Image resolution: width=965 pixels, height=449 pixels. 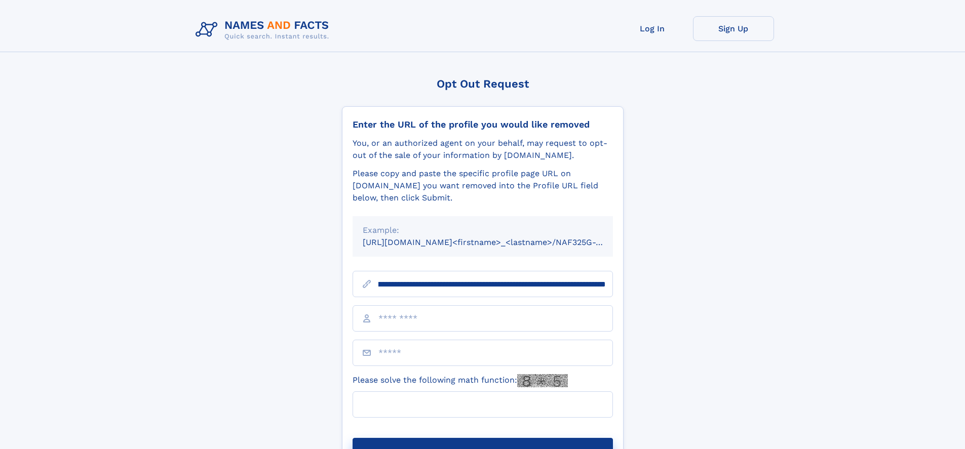 I want to click on div: You, or an authorized agent on your behalf, may request to opt-out of the sale of your informatio..., so click(x=483, y=149).